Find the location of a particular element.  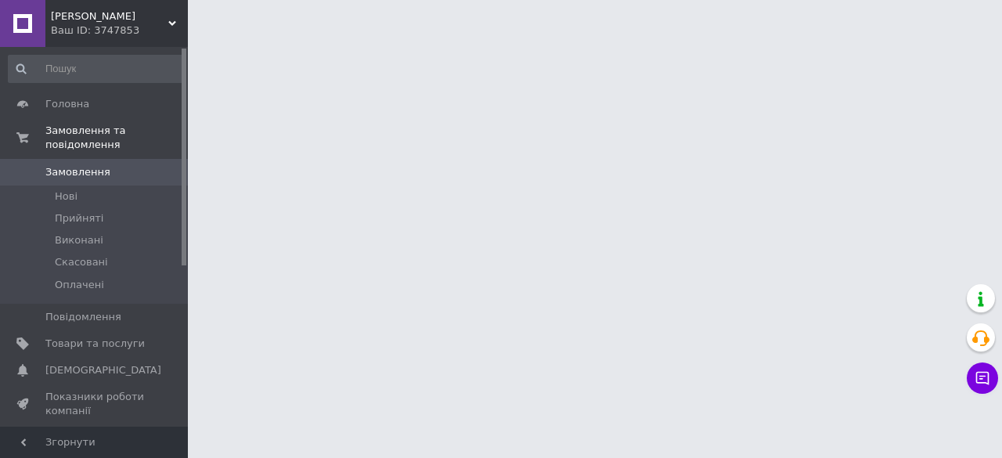

span: Повідомлення is located at coordinates (83, 317).